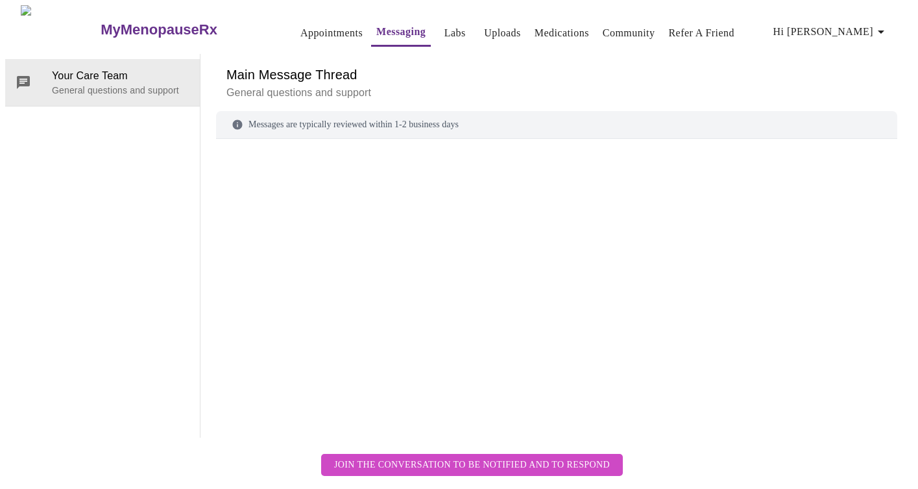 This screenshot has height=489, width=918. Describe the element at coordinates (562, 33) in the screenshot. I see `a: Medications` at that location.